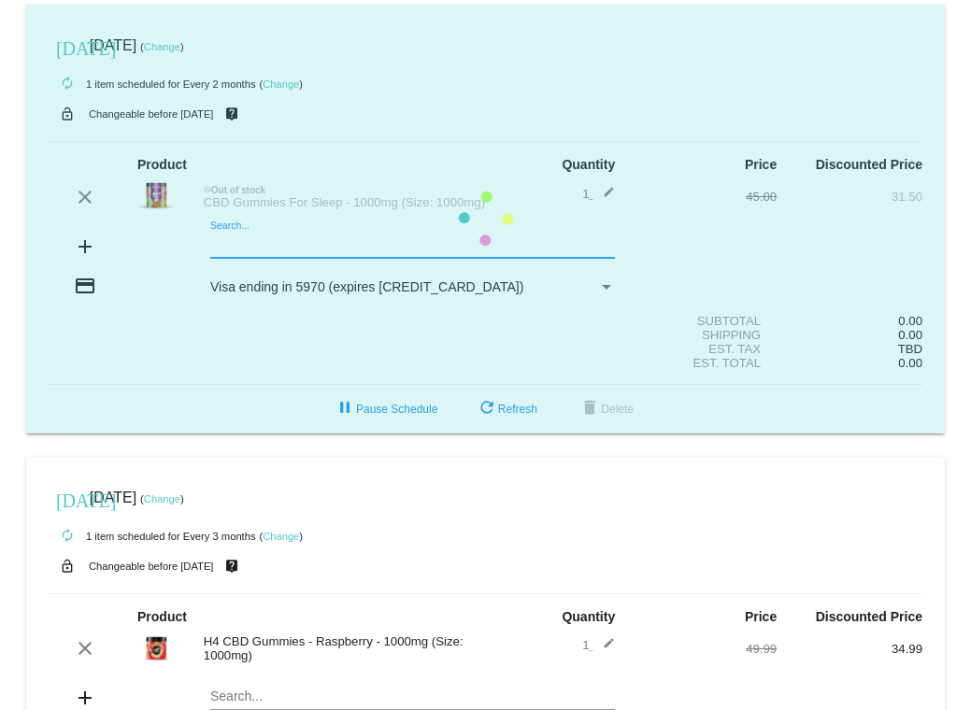 The width and height of the screenshot is (971, 710). What do you see at coordinates (85, 649) in the screenshot?
I see `mat-icon: clear` at bounding box center [85, 649].